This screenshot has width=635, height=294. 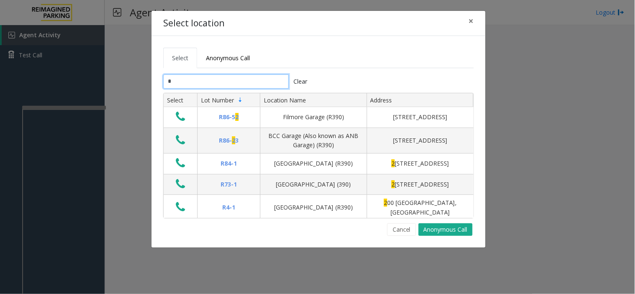 What do you see at coordinates (229, 164) in the screenshot?
I see `div: R84-1` at bounding box center [229, 164].